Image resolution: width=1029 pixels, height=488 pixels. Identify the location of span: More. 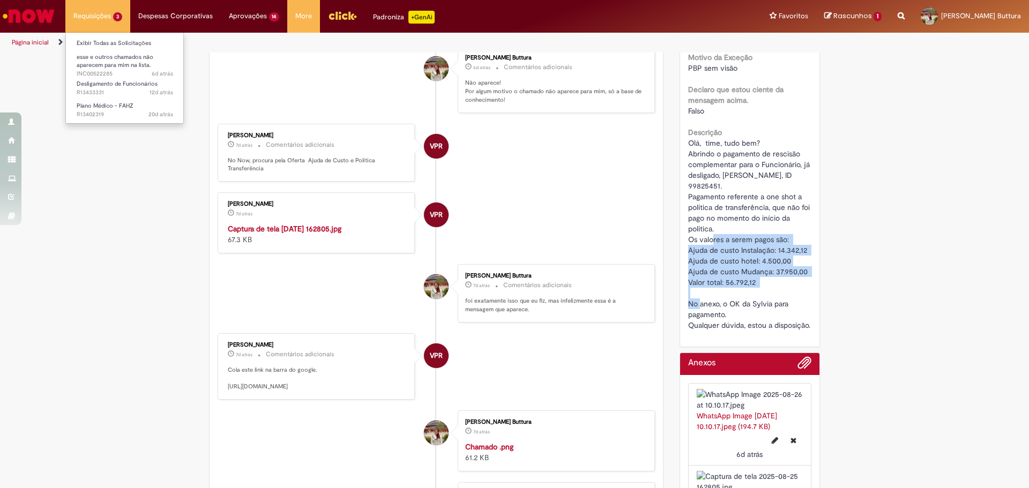
(303, 16).